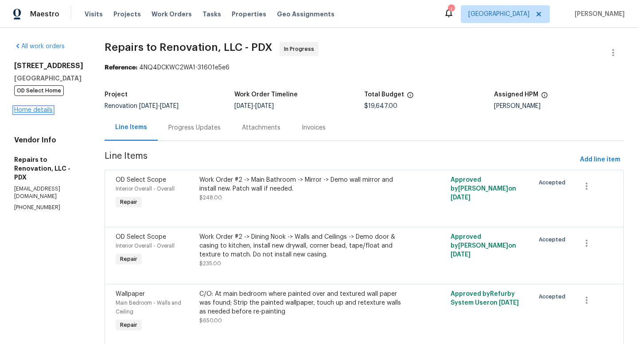  What do you see at coordinates (484, 299) in the screenshot?
I see `span: Approved by Refurby System User on` at bounding box center [484, 299].